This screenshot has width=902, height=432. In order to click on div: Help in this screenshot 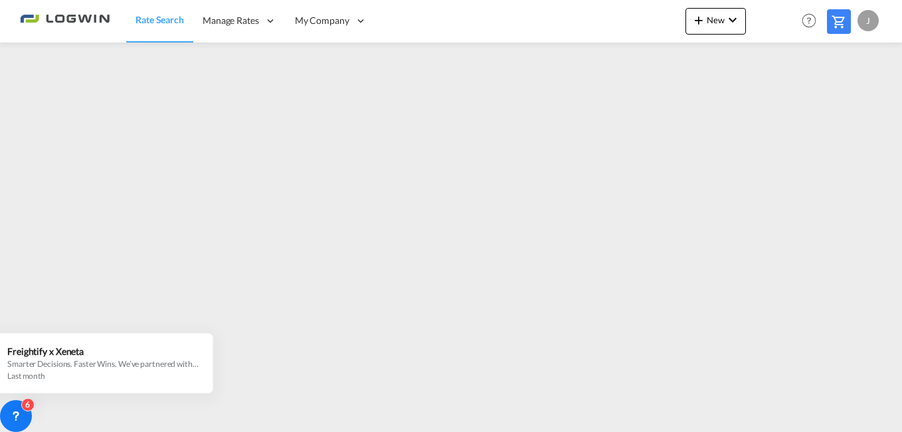, I will do `click(813, 21)`.